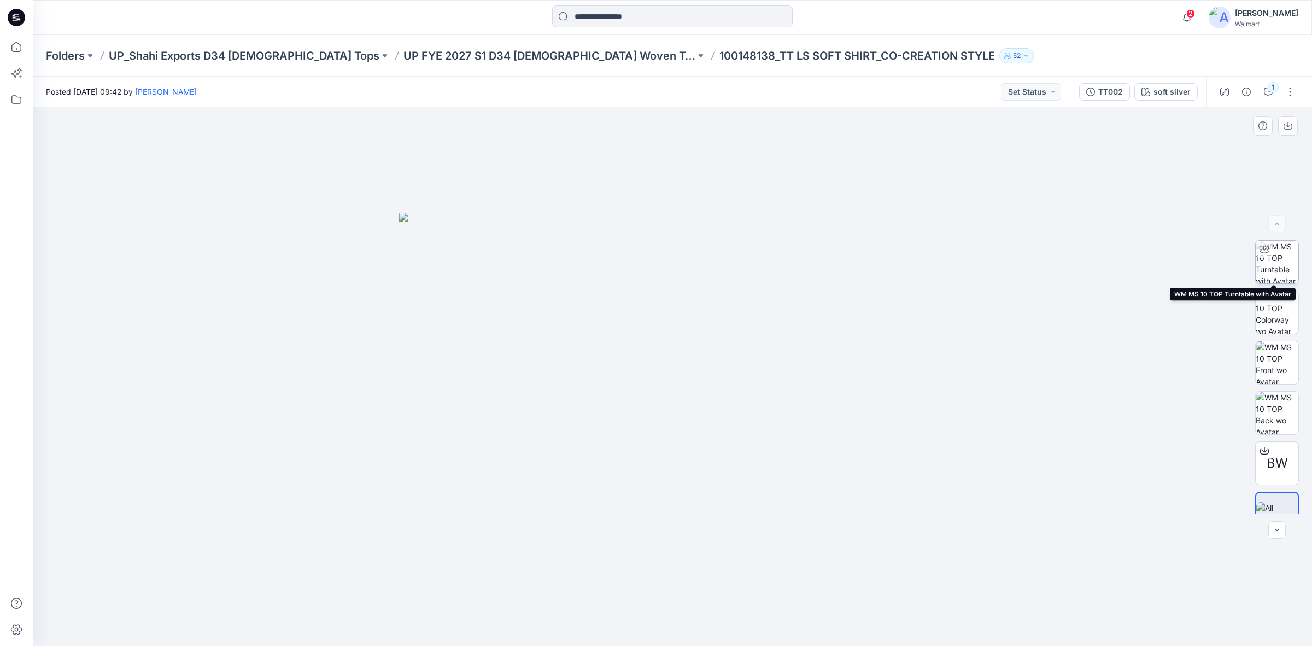 This screenshot has height=646, width=1312. What do you see at coordinates (1017, 56) in the screenshot?
I see `p: 52` at bounding box center [1017, 56].